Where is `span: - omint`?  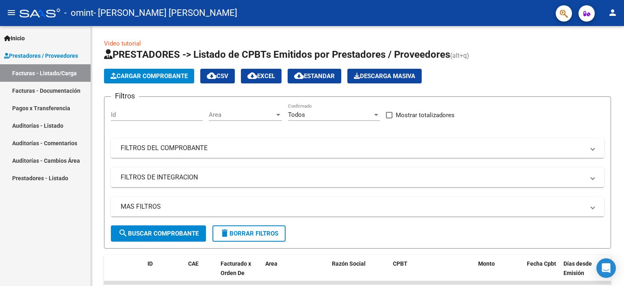 span: - omint is located at coordinates (79, 13).